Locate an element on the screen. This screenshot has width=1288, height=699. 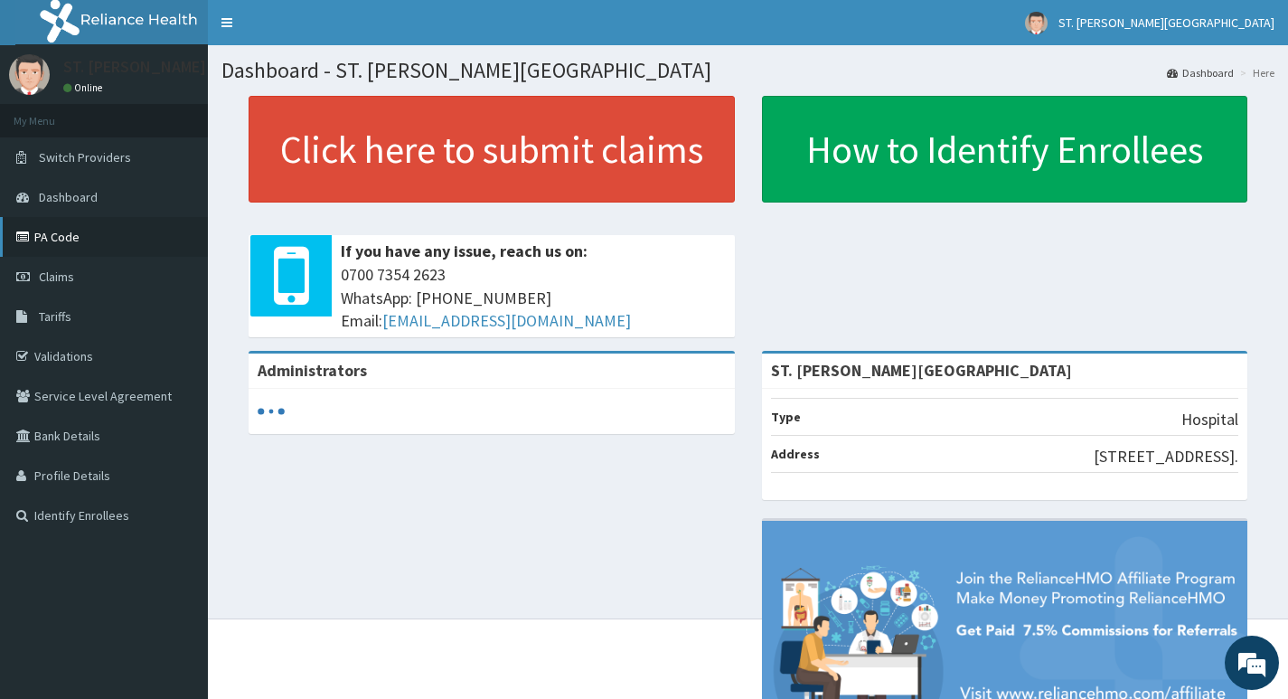
p: Hospital is located at coordinates (1209, 419).